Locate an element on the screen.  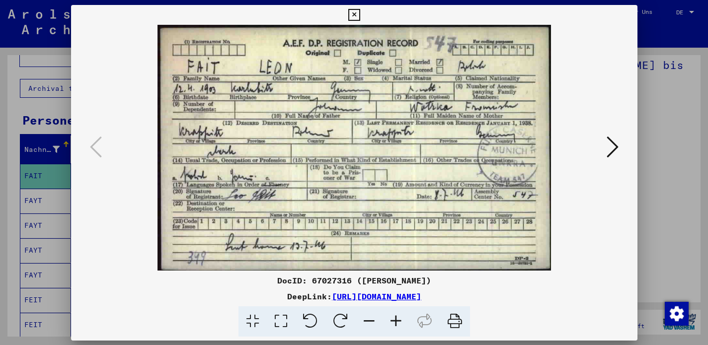
div: DeepLink: is located at coordinates (354, 296).